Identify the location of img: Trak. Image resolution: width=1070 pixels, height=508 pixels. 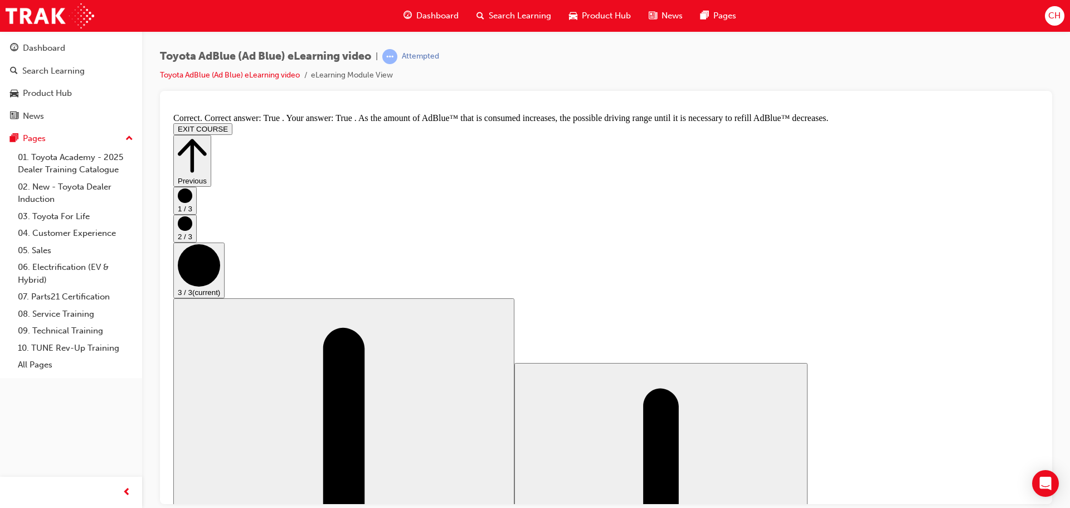
(50, 16).